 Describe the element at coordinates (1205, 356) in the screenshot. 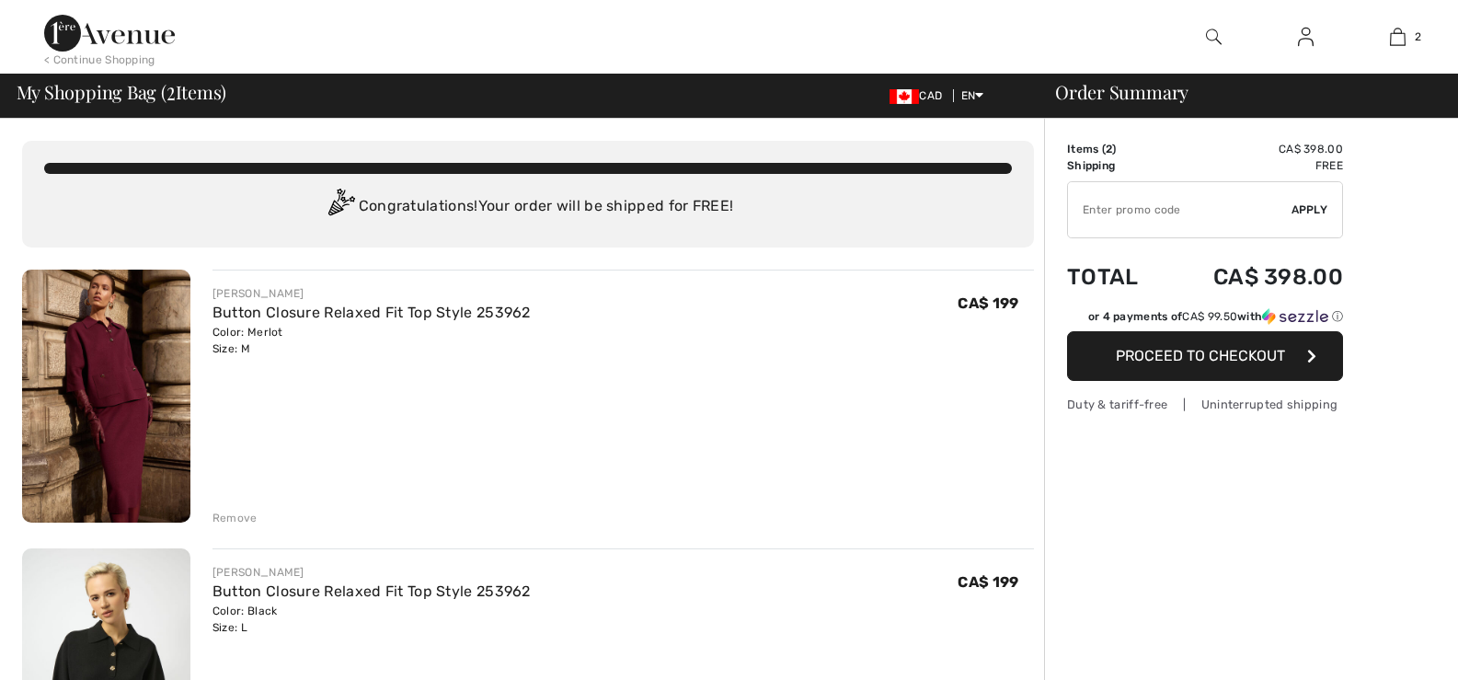

I see `button: Proceed to Checkout` at that location.